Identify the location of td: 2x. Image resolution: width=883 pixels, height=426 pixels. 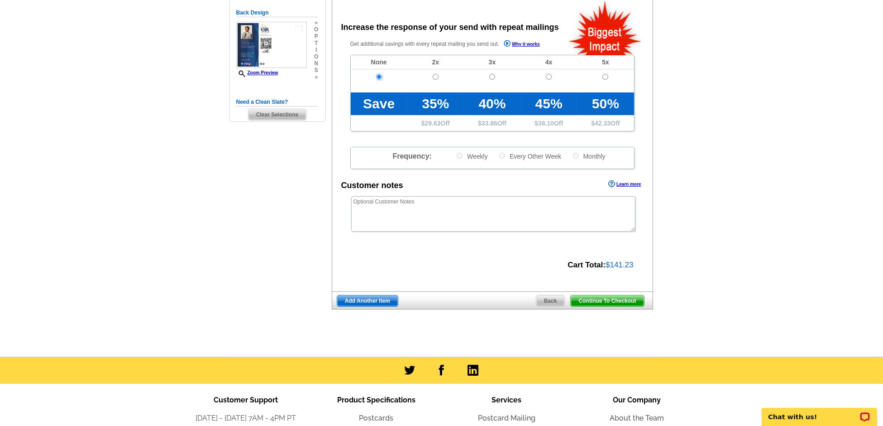
(436, 62).